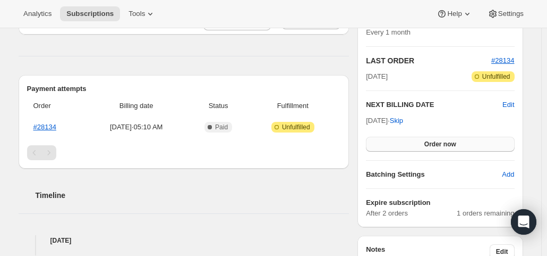 The image size is (547, 256). Describe the element at coordinates (137, 106) in the screenshot. I see `span: Billing date` at that location.